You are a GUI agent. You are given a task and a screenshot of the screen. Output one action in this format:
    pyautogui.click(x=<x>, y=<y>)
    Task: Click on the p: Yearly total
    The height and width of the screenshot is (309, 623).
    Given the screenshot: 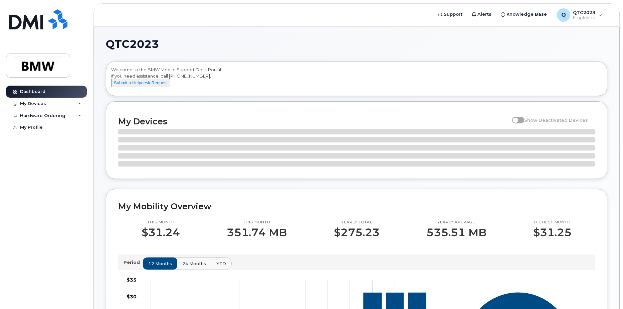 What is the action you would take?
    pyautogui.click(x=357, y=222)
    